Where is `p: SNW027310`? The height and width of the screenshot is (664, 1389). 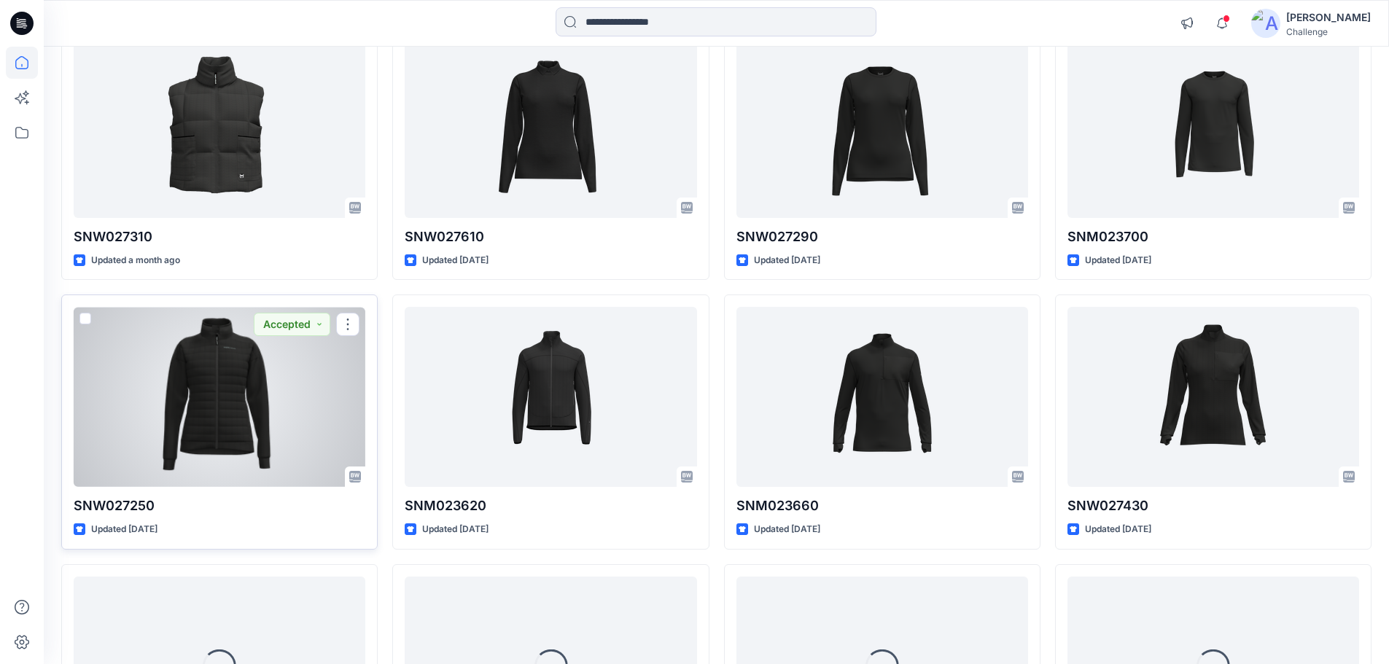 p: SNW027310 is located at coordinates (219, 237).